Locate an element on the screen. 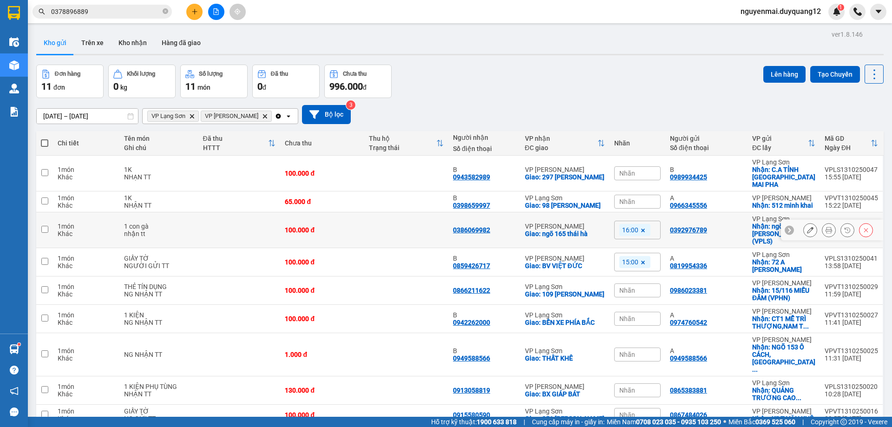  div: VPLS1310250041 is located at coordinates (851, 258).